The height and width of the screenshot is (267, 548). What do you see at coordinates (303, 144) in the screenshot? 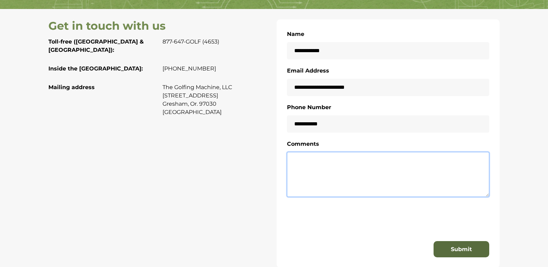
I see `label: Comments` at bounding box center [303, 144].